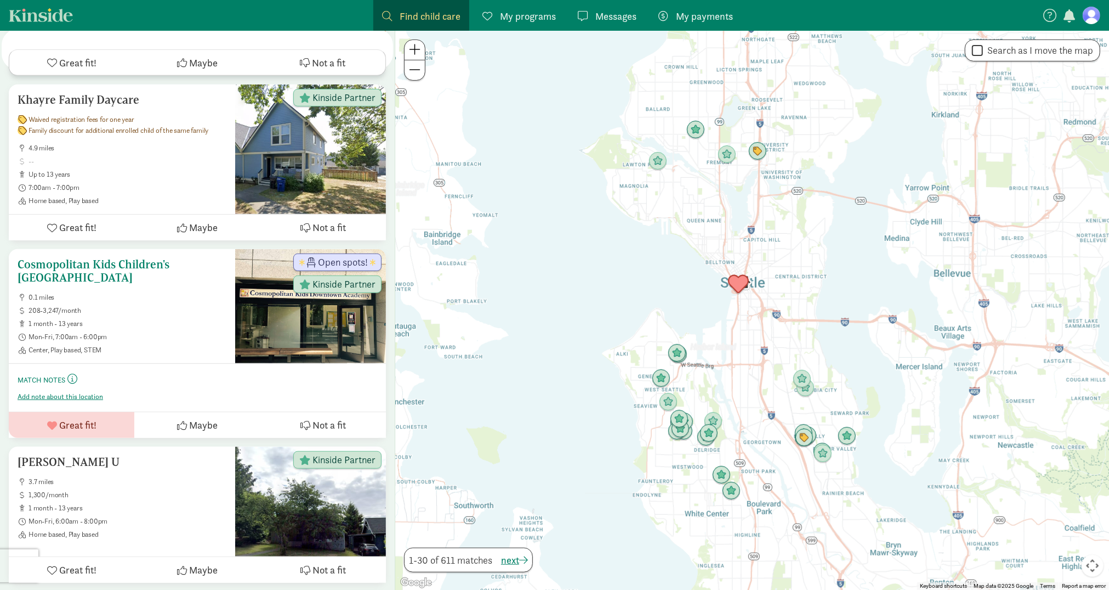  What do you see at coordinates (127, 482) in the screenshot?
I see `span: 3.7 miles` at bounding box center [127, 482].